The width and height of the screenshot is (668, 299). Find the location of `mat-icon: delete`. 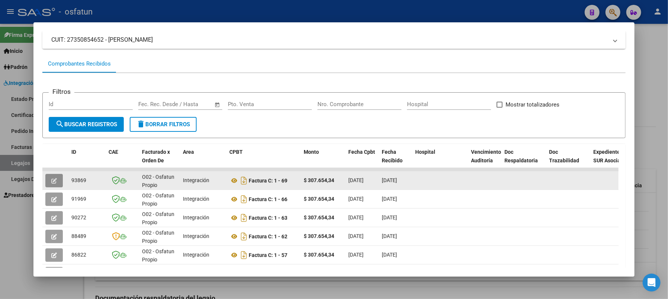

mat-icon: delete is located at coordinates (141, 124).